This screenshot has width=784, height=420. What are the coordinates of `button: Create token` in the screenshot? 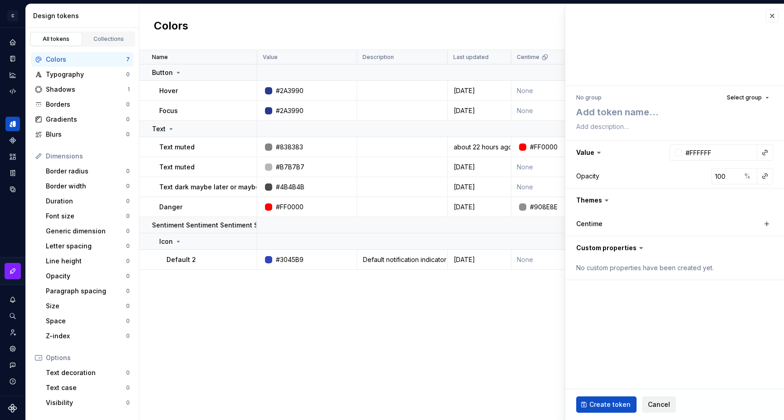 It's located at (606, 404).